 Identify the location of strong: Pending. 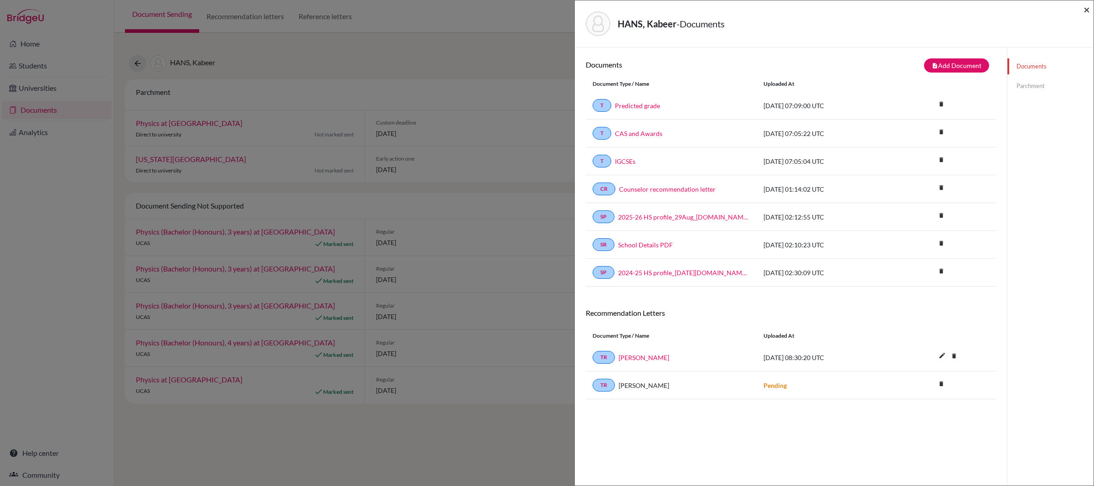
(775, 385).